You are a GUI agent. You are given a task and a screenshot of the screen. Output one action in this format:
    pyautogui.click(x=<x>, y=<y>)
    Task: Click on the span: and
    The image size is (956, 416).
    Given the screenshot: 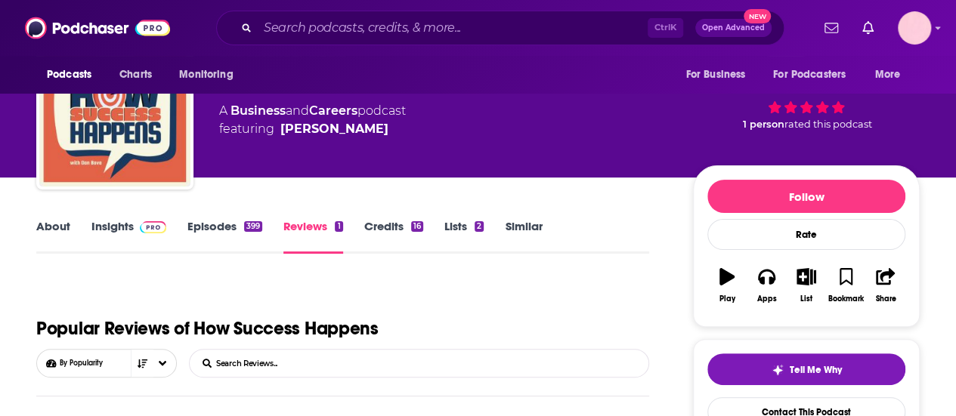 What is the action you would take?
    pyautogui.click(x=297, y=110)
    